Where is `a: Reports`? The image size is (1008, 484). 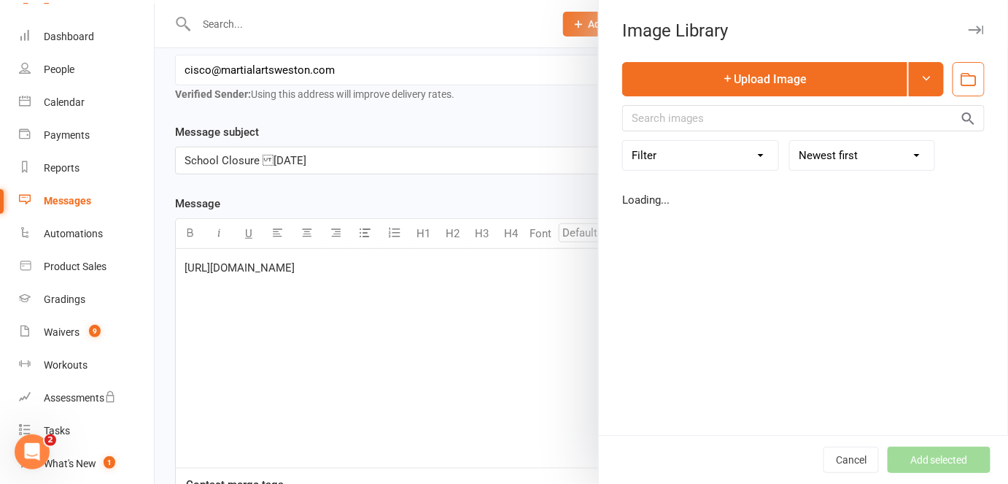
a: Reports is located at coordinates (86, 168).